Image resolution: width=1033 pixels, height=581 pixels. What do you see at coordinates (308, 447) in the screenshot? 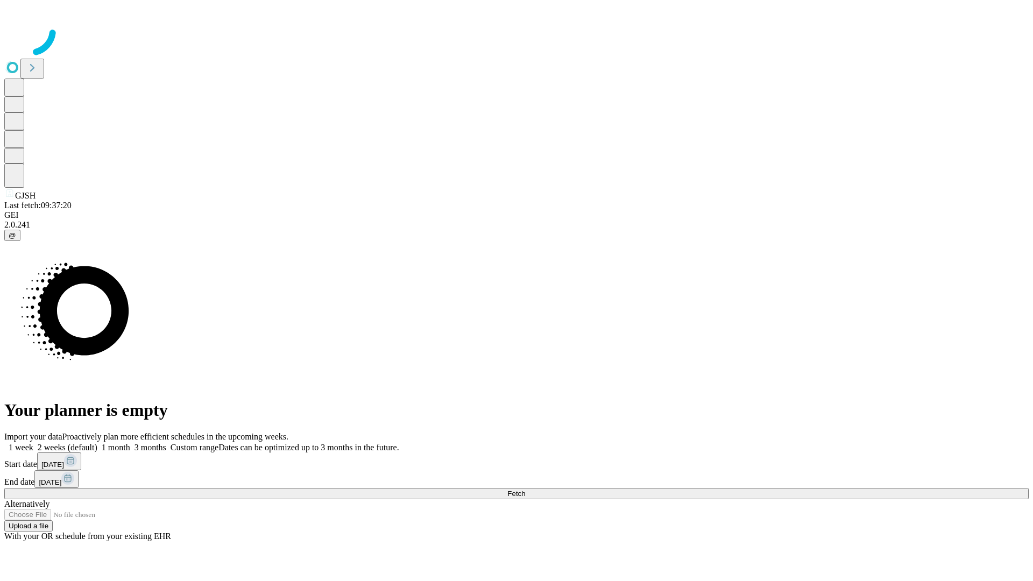
I see `span: Dates can be optimized up to 3 months in the future.` at bounding box center [308, 447].